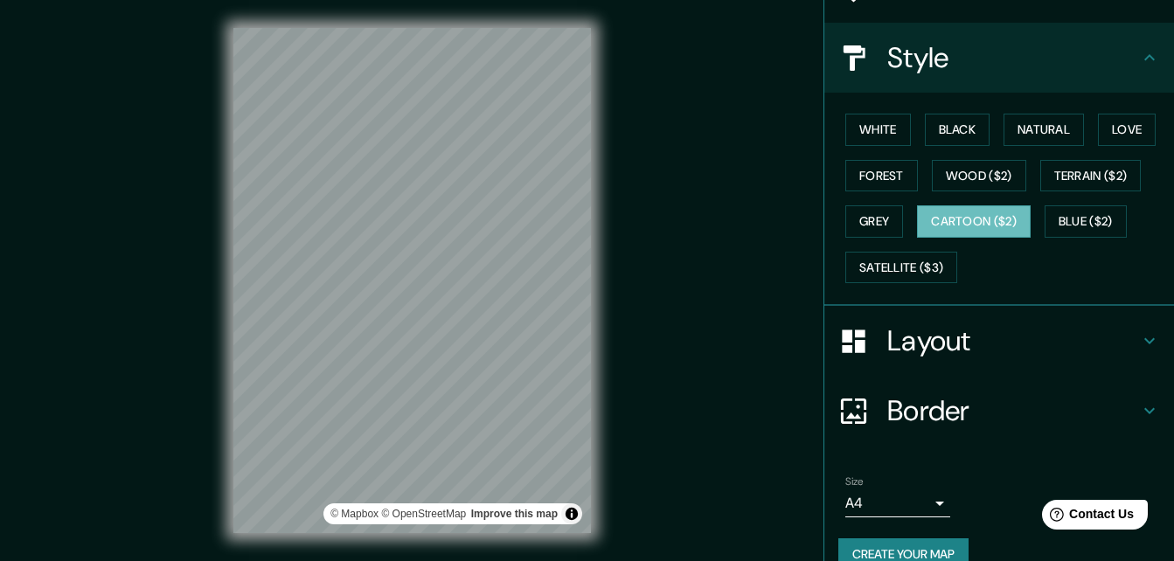  I want to click on button: Cartoon ($2), so click(974, 221).